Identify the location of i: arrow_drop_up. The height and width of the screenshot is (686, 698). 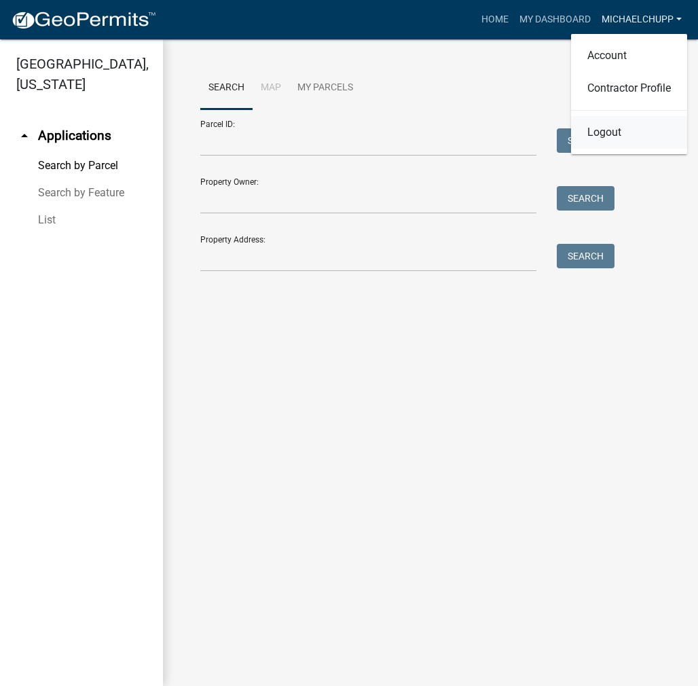
(24, 136).